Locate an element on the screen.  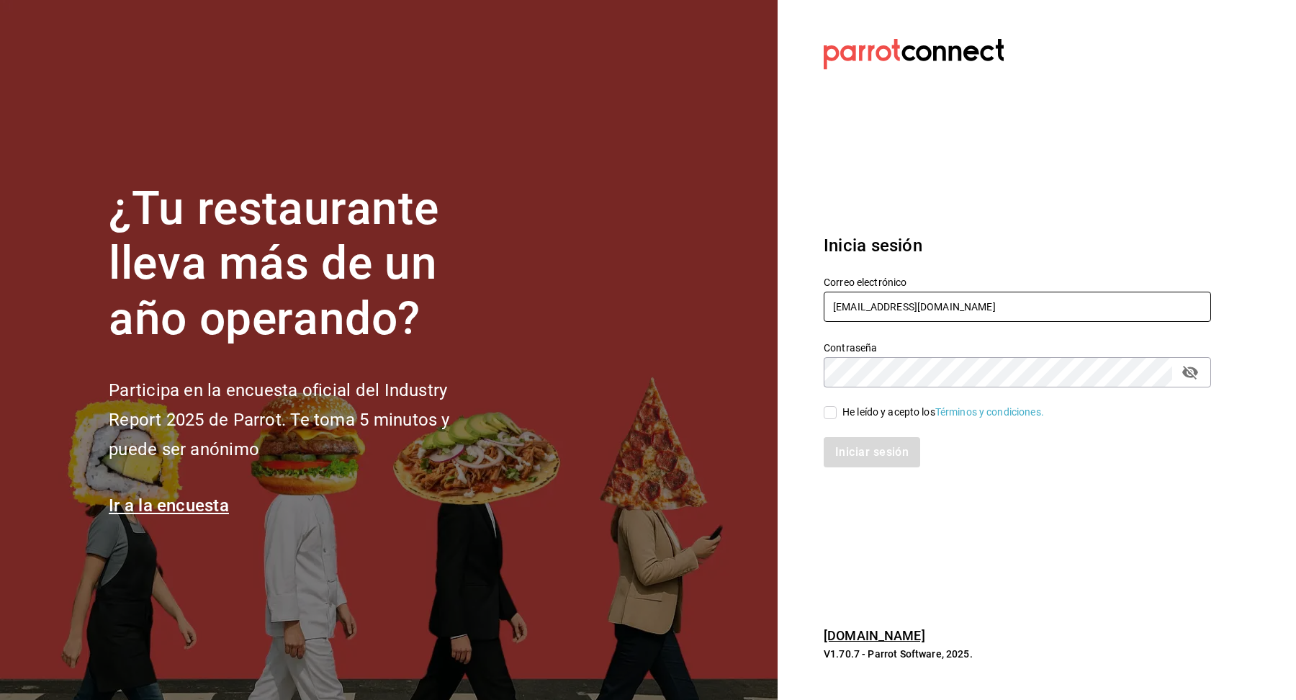
button: passwordField is located at coordinates (1190, 372).